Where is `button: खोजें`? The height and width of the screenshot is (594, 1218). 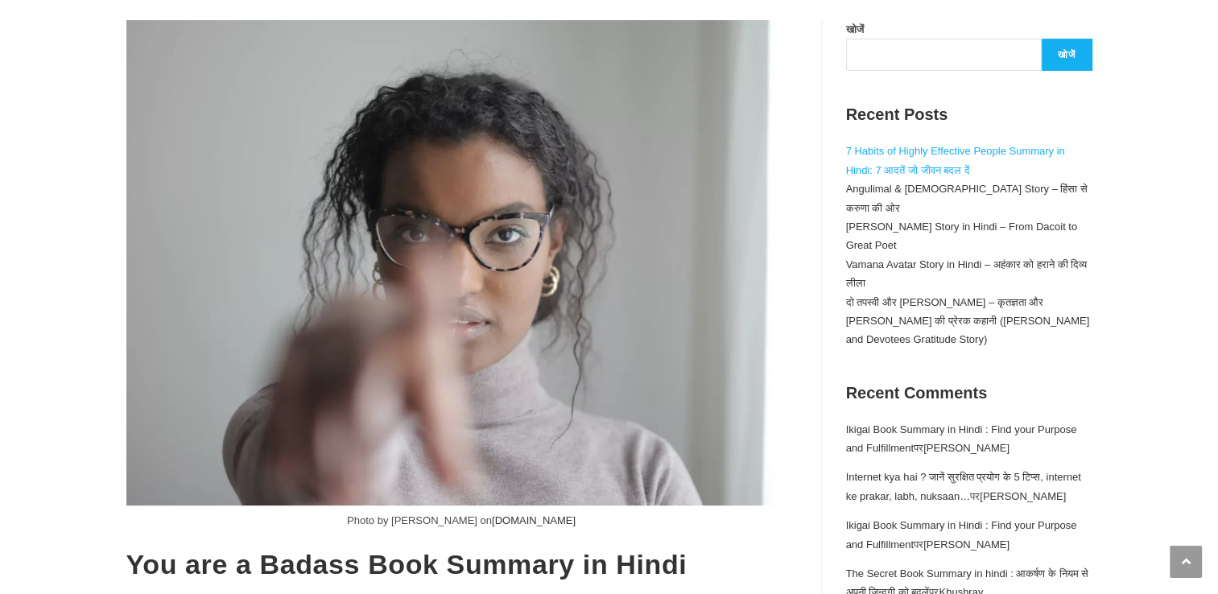
button: खोजें is located at coordinates (1066, 55).